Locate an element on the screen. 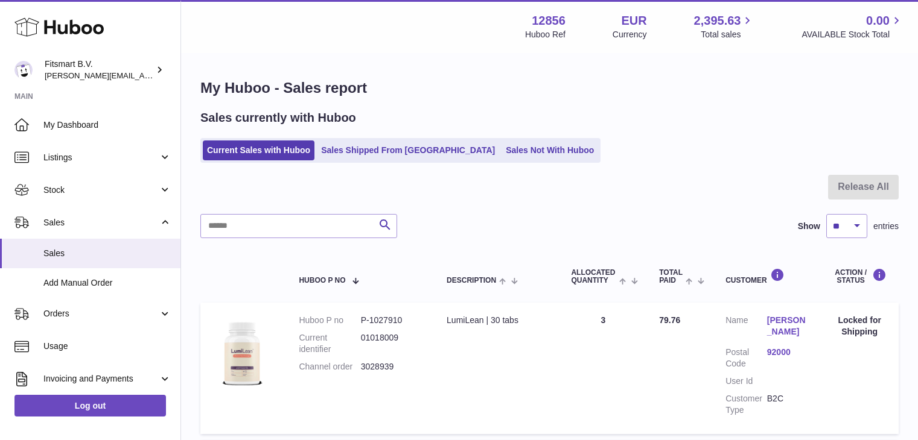  div: Currency is located at coordinates (629, 34).